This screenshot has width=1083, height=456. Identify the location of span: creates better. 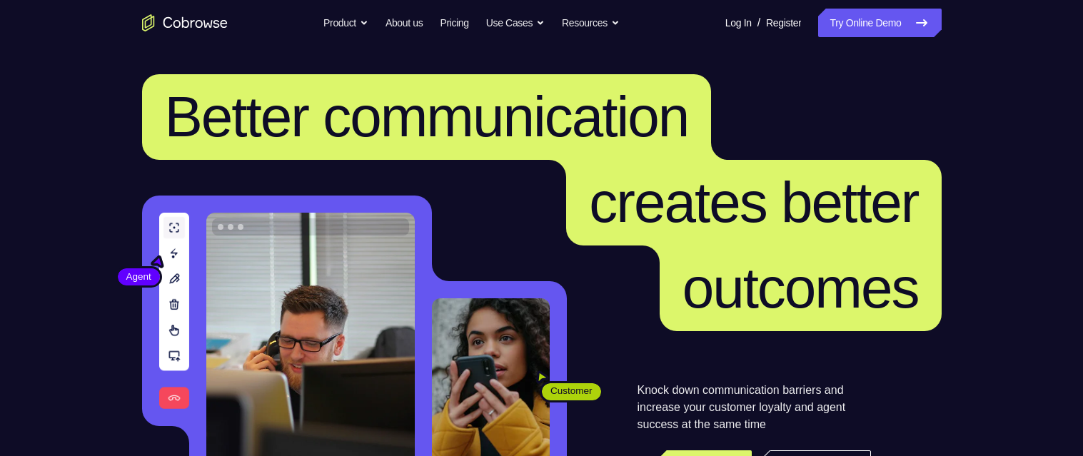
(753, 202).